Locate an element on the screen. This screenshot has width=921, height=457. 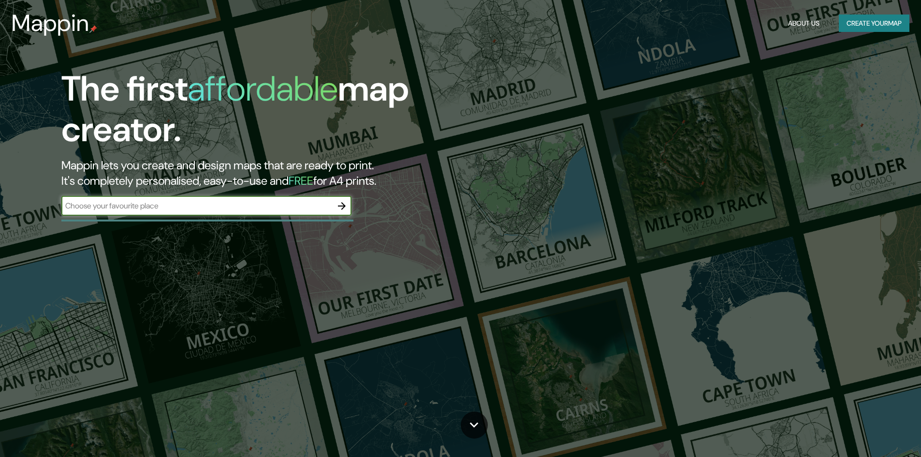
h5: FREE is located at coordinates (301, 180).